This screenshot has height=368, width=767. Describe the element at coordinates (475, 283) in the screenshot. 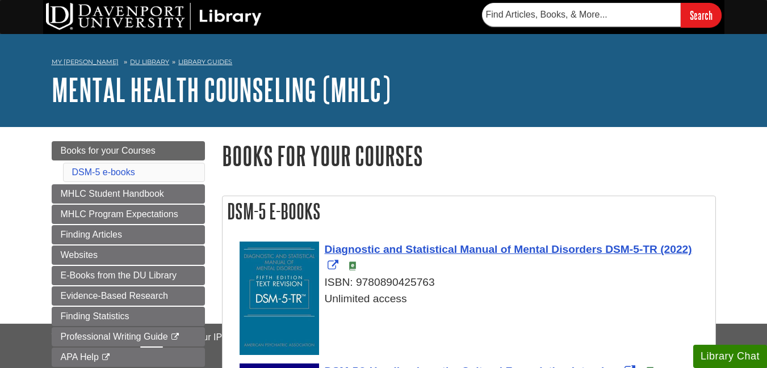

I see `div: ISBN: 9780890425763` at that location.